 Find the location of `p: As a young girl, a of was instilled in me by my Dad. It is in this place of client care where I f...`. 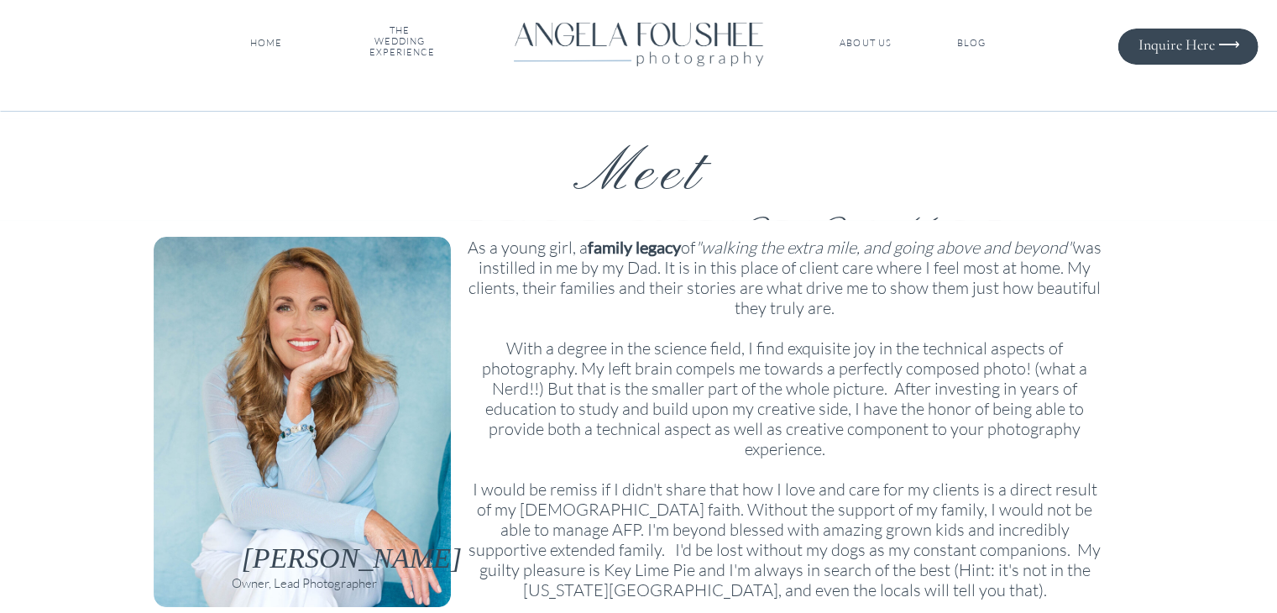

p: As a young girl, a of was instilled in me by my Dad. It is in this place of client care where I f... is located at coordinates (785, 415).